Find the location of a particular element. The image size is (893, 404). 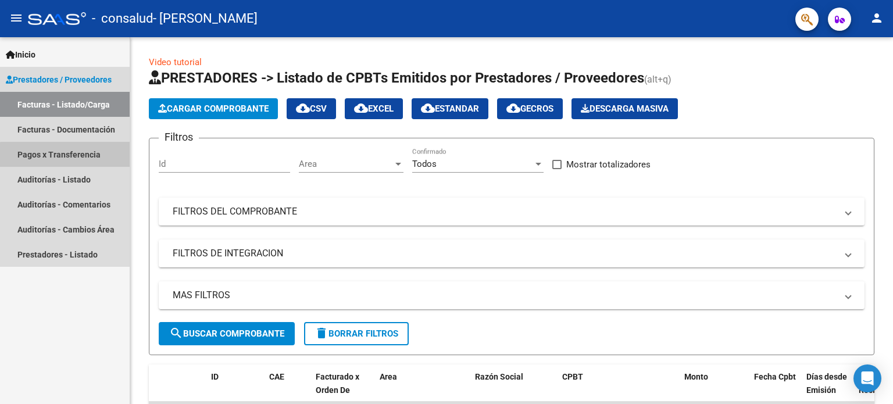

button: Gecros is located at coordinates (530, 109).